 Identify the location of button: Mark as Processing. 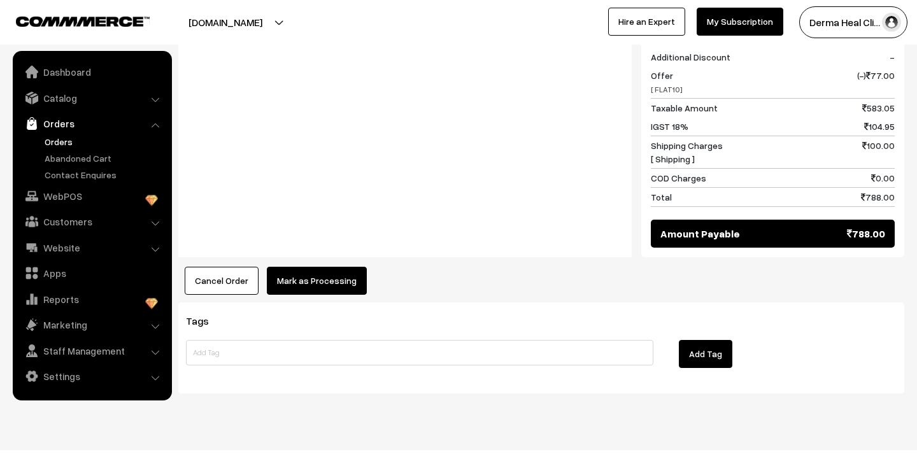
(317, 281).